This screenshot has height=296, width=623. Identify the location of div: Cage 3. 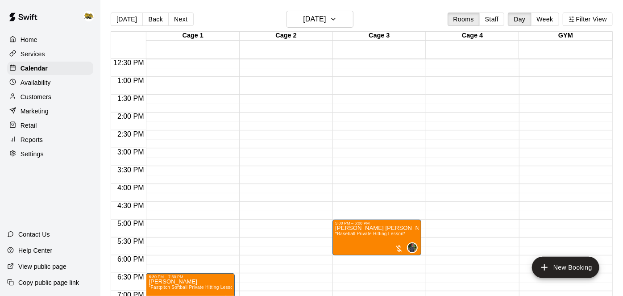
(379, 36).